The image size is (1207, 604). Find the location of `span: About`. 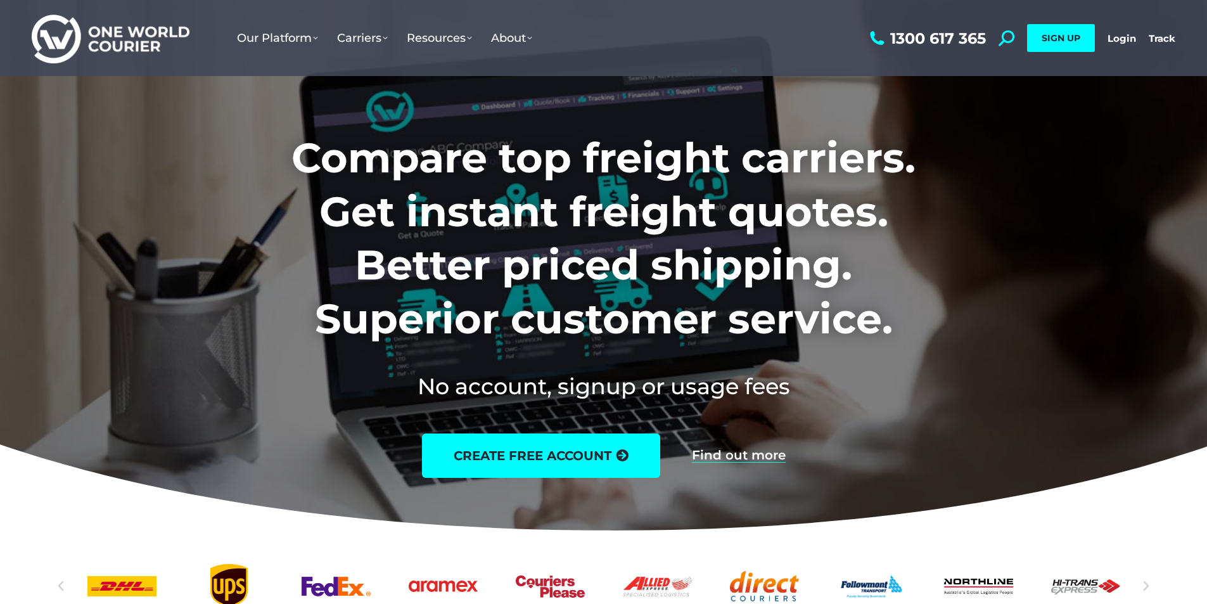

span: About is located at coordinates (511, 38).